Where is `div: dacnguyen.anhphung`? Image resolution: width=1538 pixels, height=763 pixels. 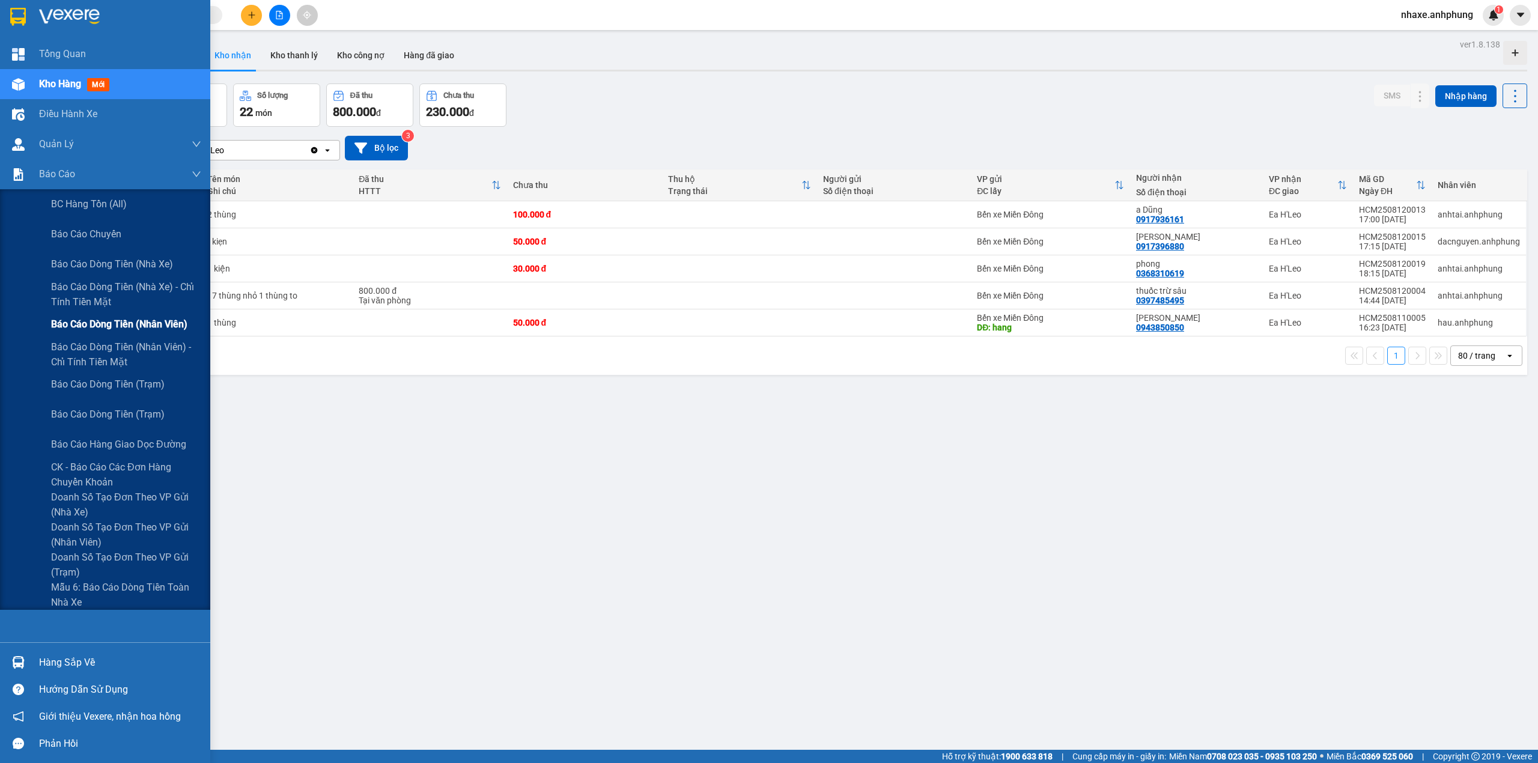 div: dacnguyen.anhphung is located at coordinates (1479, 242).